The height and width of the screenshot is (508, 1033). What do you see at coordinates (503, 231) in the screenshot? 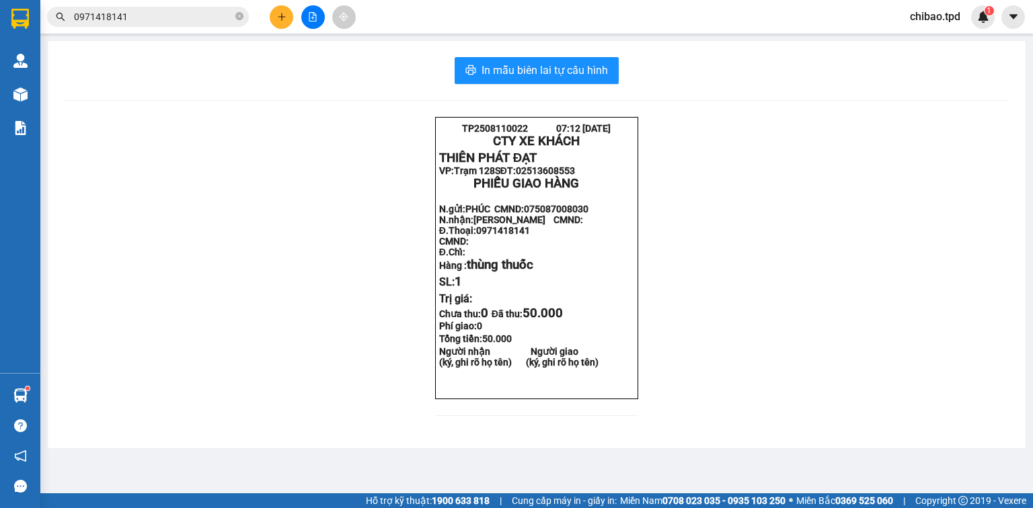
I see `span: 0971418141` at bounding box center [503, 231].